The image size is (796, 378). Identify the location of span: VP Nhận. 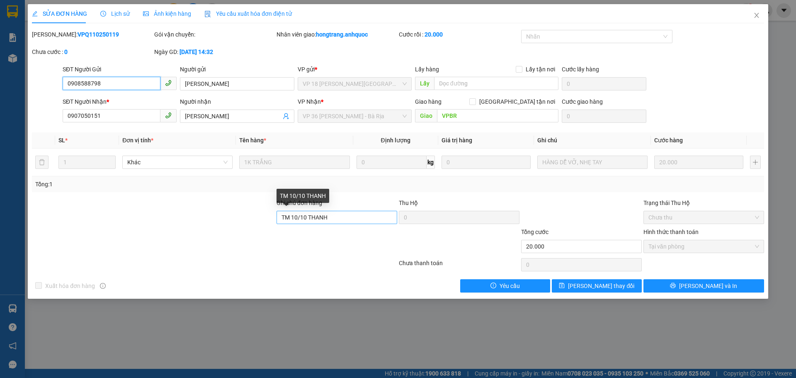
(309, 102).